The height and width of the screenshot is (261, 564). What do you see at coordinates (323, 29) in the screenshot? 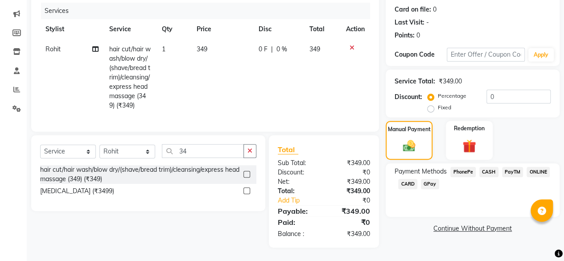
I see `th: Total` at bounding box center [323, 29].